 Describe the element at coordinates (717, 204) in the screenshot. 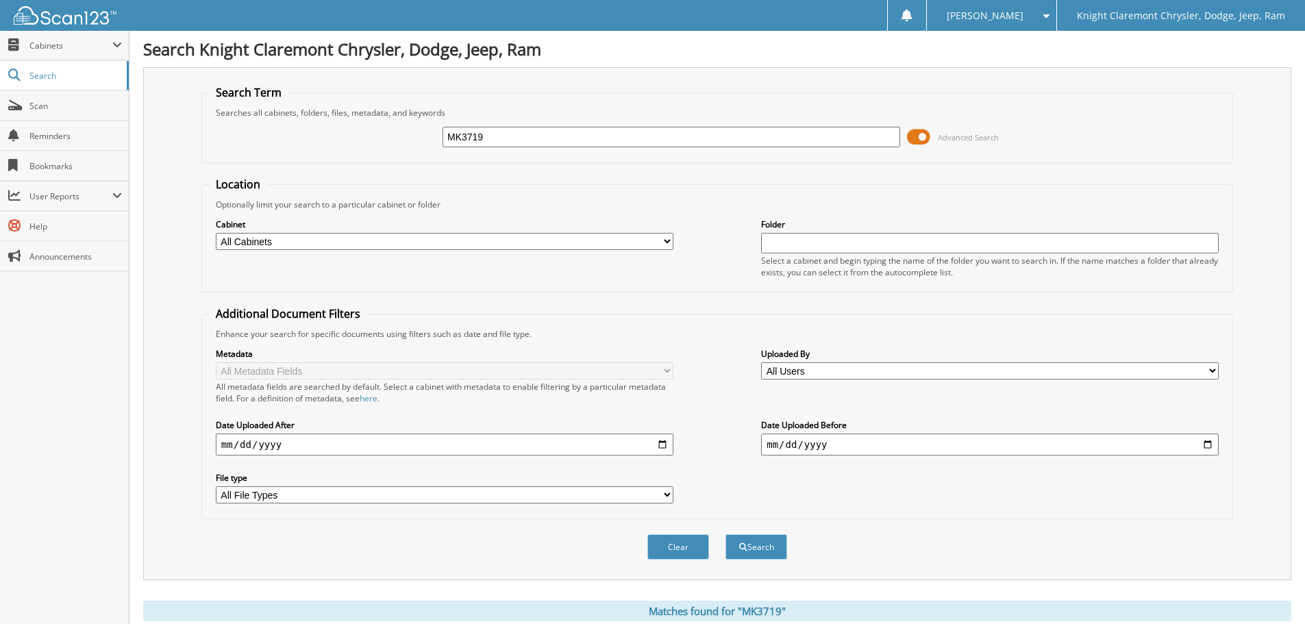

I see `div: Optionally limit your search to a particular cabinet or folder` at that location.